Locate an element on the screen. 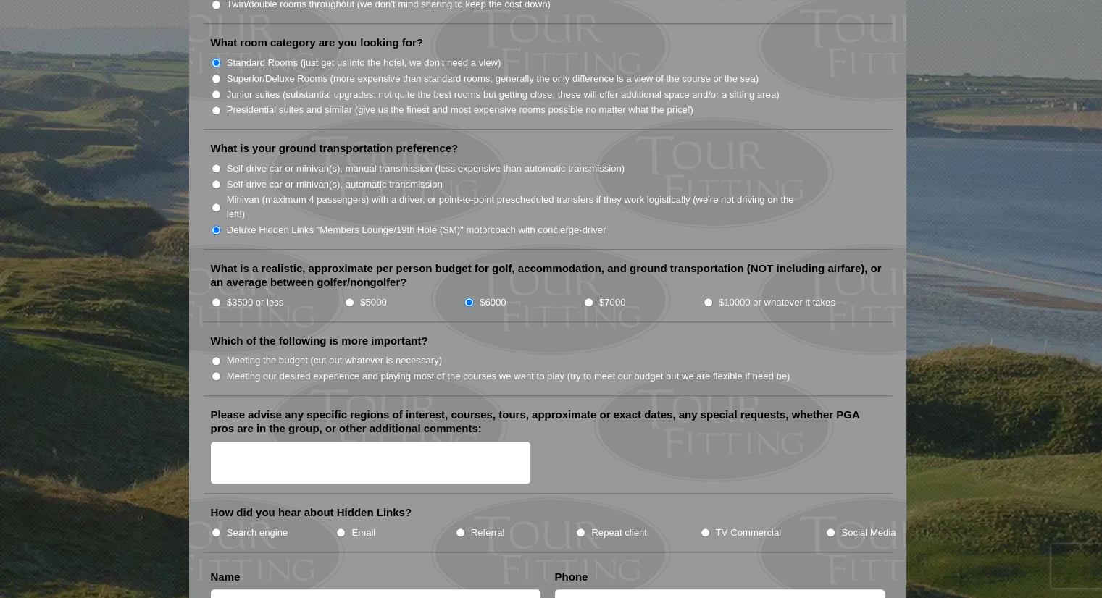 The width and height of the screenshot is (1102, 598). label: How did you hear about Hidden Links? is located at coordinates (311, 513).